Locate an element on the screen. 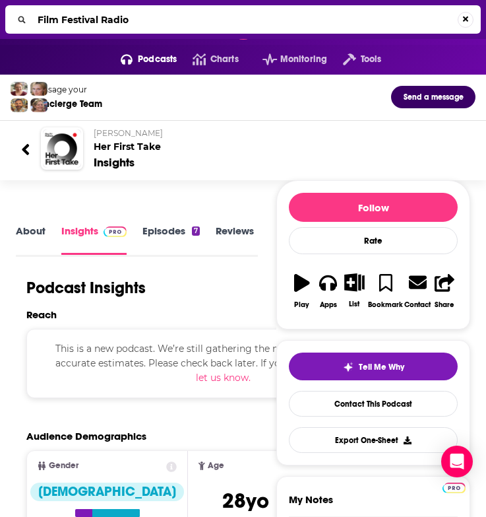 Image resolution: width=486 pixels, height=517 pixels. img: Her First Take is located at coordinates (62, 148).